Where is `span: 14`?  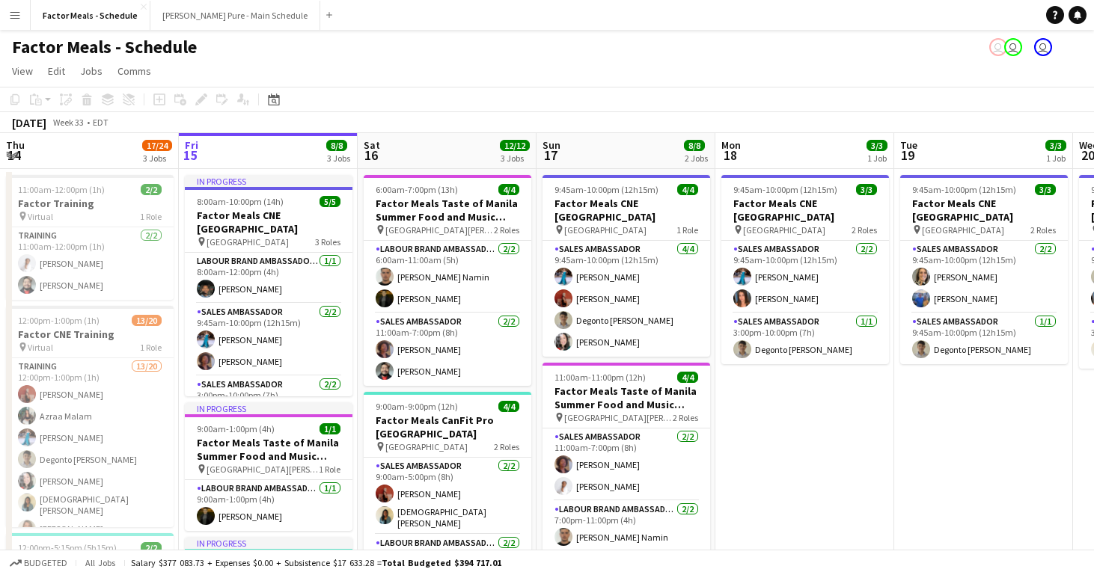
span: 14 is located at coordinates (14, 155).